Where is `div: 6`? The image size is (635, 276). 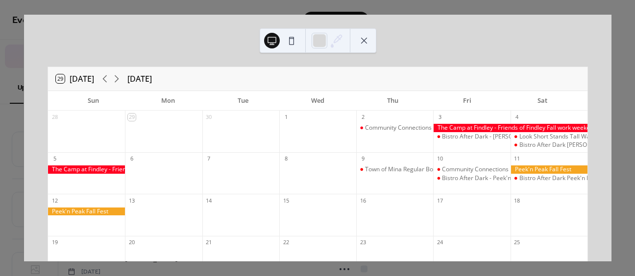 div: 6 is located at coordinates (131, 159).